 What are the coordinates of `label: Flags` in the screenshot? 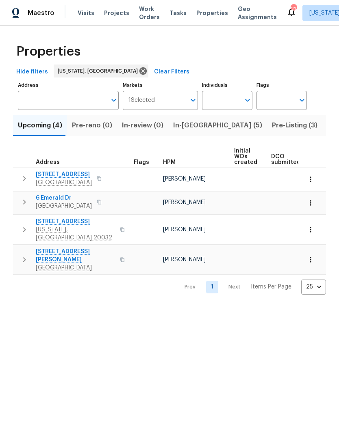 It's located at (281, 85).